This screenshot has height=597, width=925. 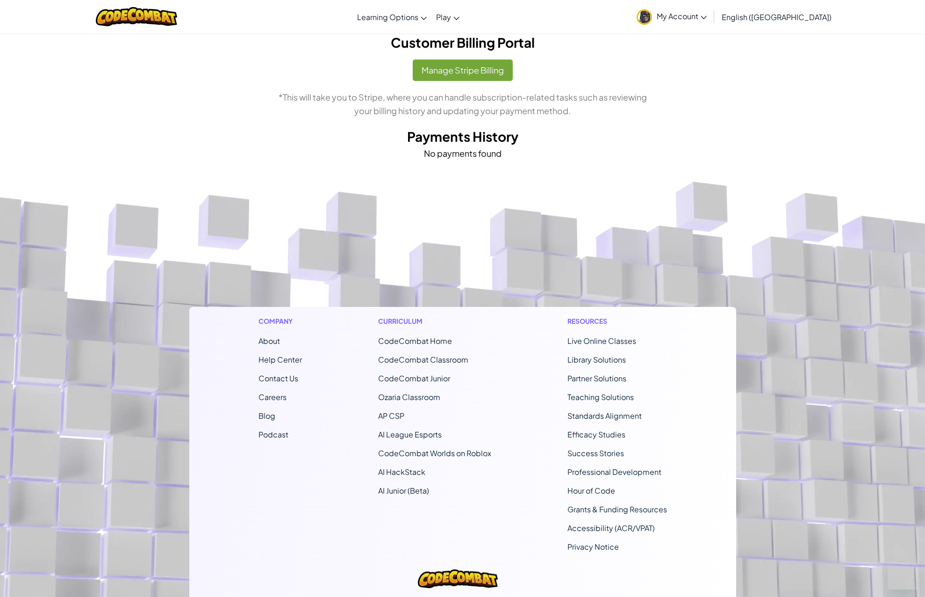 I want to click on a: CodeCombat Junior, so click(x=414, y=378).